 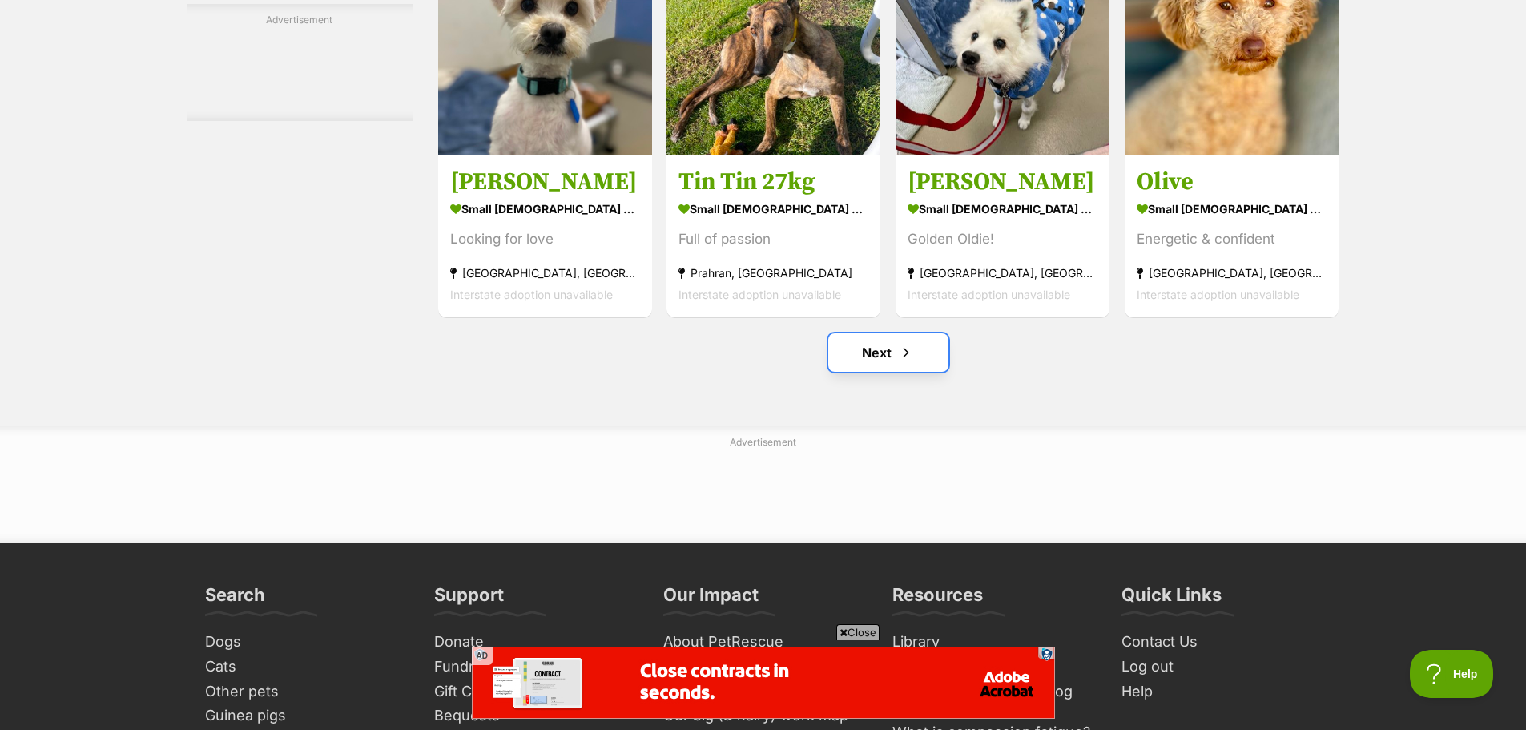 What do you see at coordinates (888, 352) in the screenshot?
I see `a: Next page` at bounding box center [888, 352].